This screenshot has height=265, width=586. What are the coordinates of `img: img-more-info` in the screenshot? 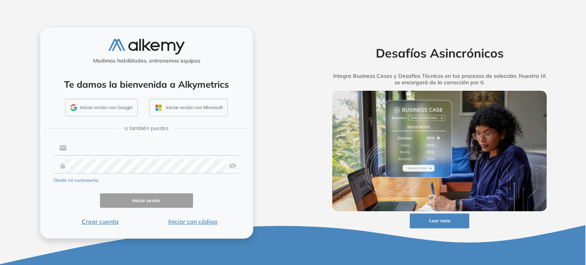 It's located at (440, 151).